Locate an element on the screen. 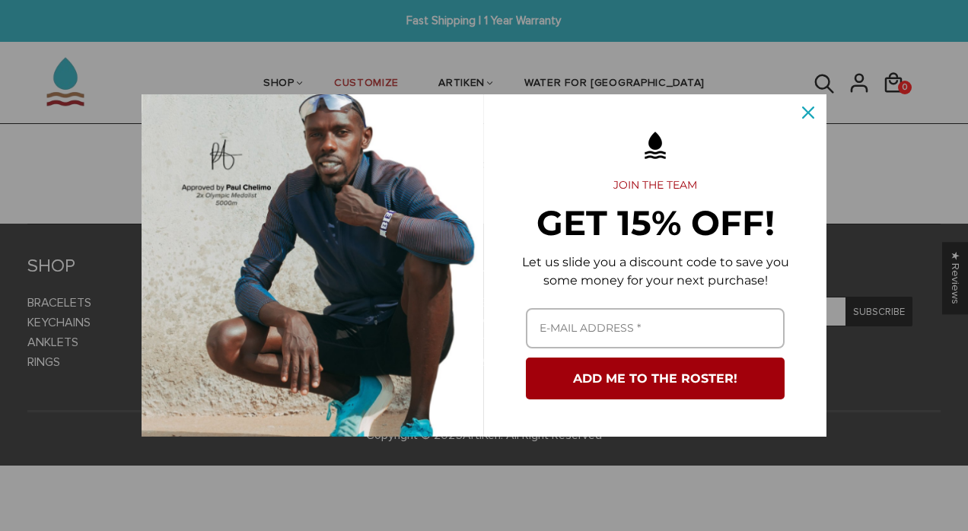 The width and height of the screenshot is (968, 531). button: ADD ME TO THE ROSTER! is located at coordinates (655, 378).